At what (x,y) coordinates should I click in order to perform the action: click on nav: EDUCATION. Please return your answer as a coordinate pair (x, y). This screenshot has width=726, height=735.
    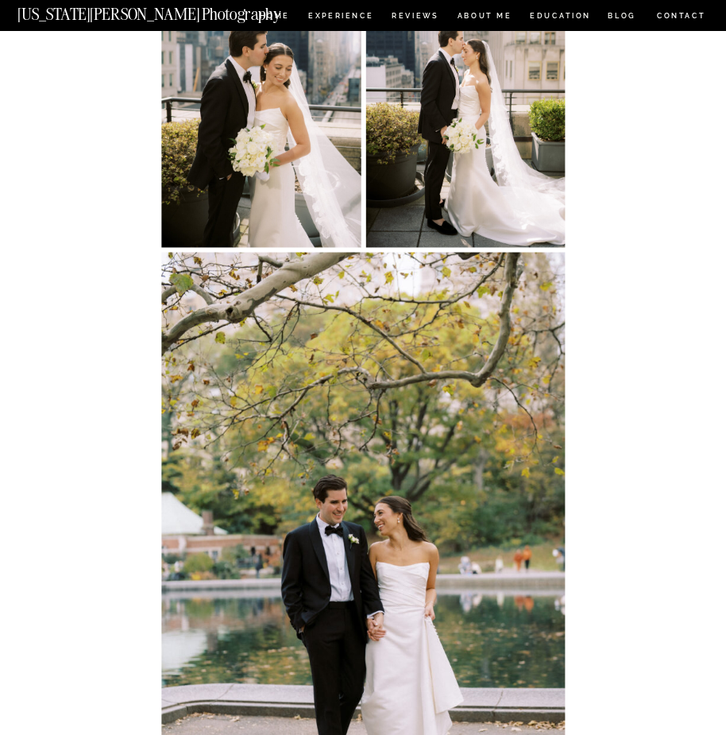
    Looking at the image, I should click on (561, 17).